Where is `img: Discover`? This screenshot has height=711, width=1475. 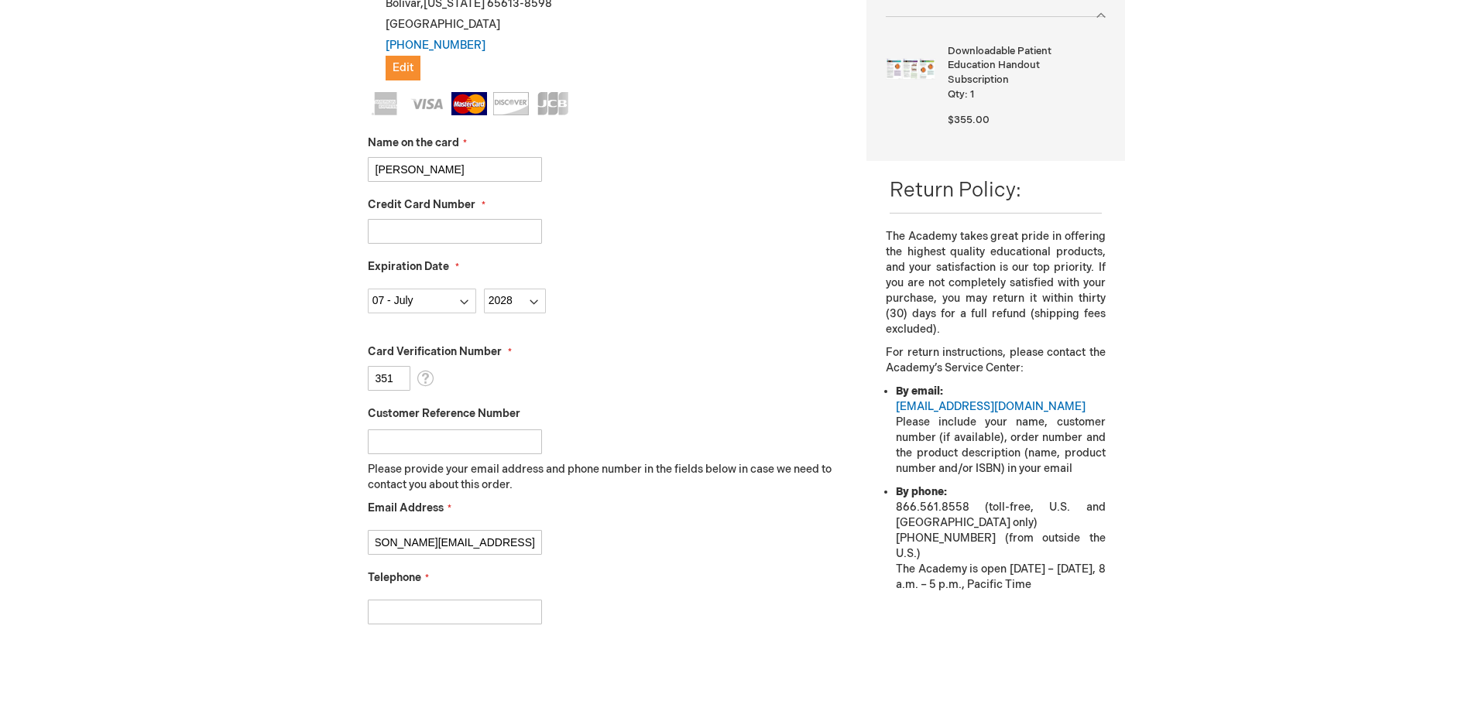
img: Discover is located at coordinates (511, 104).